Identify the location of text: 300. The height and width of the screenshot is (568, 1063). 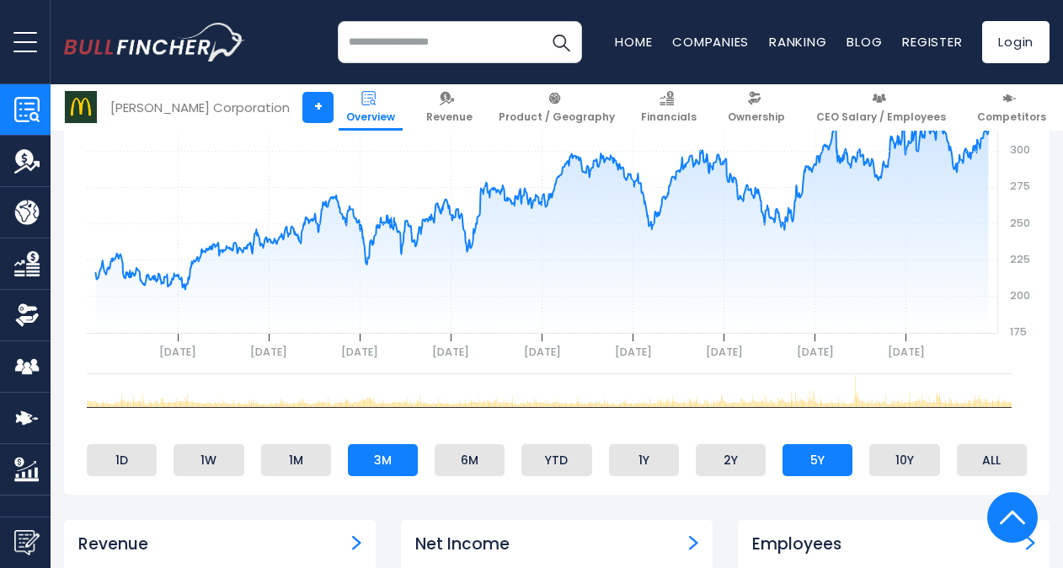
(1020, 149).